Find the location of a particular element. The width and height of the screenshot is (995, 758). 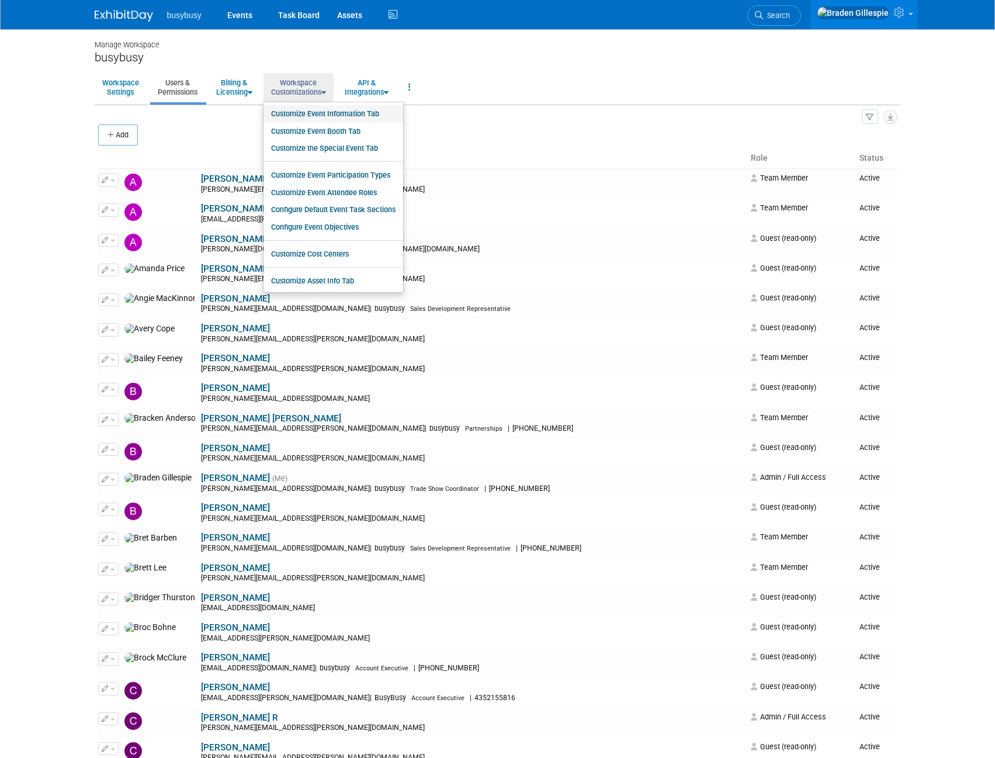

img: Brennan Johnson is located at coordinates (133, 511).